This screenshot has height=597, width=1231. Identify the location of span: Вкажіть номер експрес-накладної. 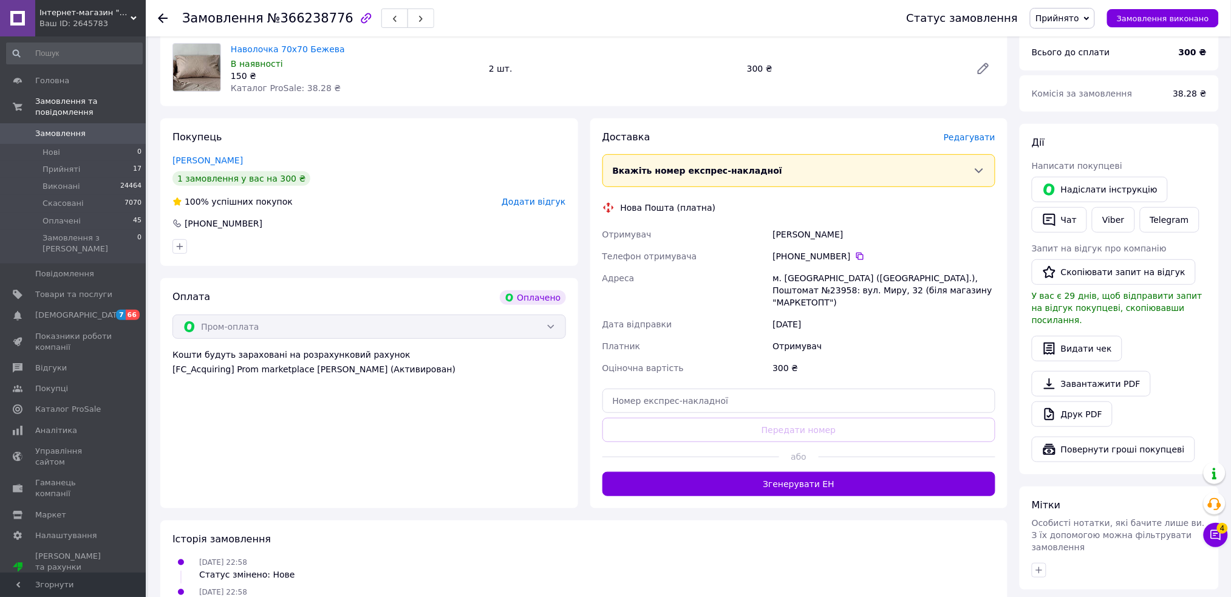
(698, 171).